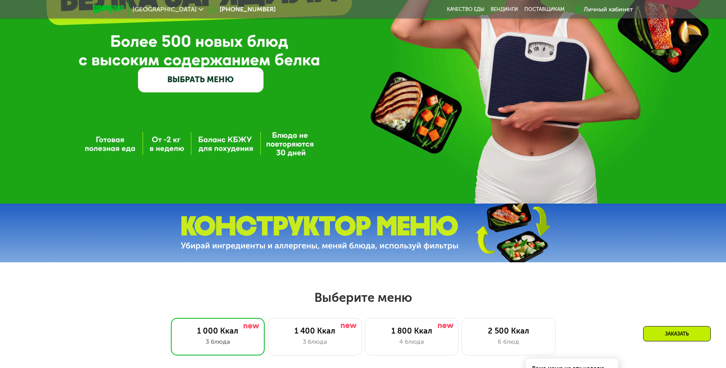 The height and width of the screenshot is (368, 726). What do you see at coordinates (315, 330) in the screenshot?
I see `div: 1 400 Ккал` at bounding box center [315, 330].